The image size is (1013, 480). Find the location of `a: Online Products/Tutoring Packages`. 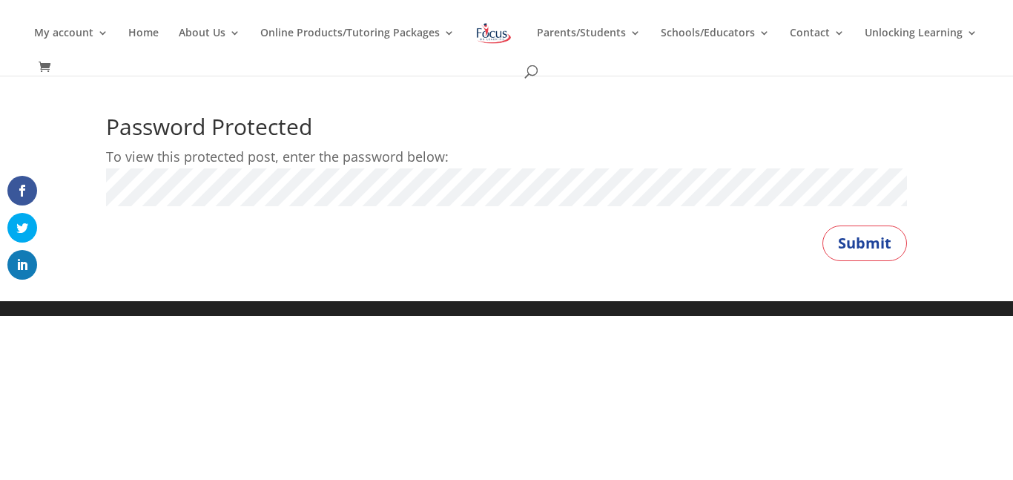

a: Online Products/Tutoring Packages is located at coordinates (357, 44).